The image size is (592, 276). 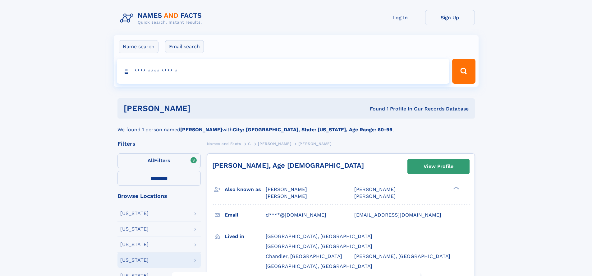 I want to click on div: Found 1 Profile In Our Records Database, so click(x=374, y=109).